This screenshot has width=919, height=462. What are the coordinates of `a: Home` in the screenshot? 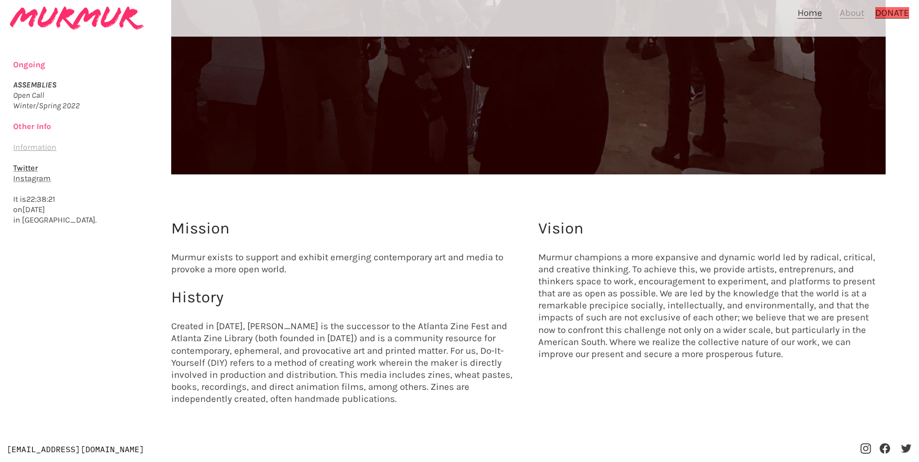 It's located at (809, 13).